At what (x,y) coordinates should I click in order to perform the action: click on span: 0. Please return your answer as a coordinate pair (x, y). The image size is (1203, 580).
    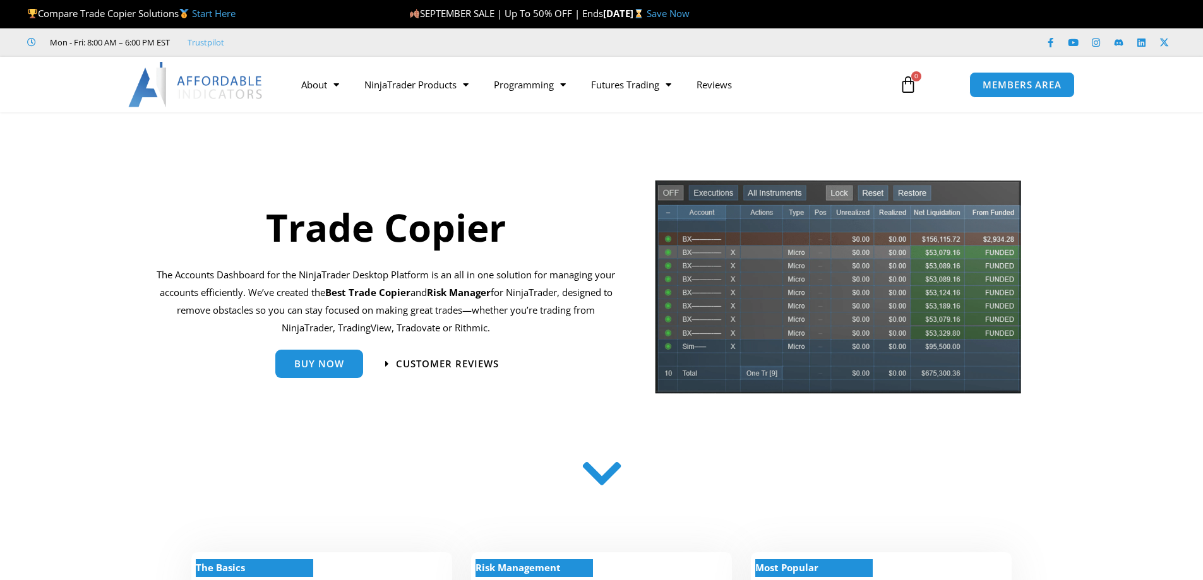
    Looking at the image, I should click on (916, 76).